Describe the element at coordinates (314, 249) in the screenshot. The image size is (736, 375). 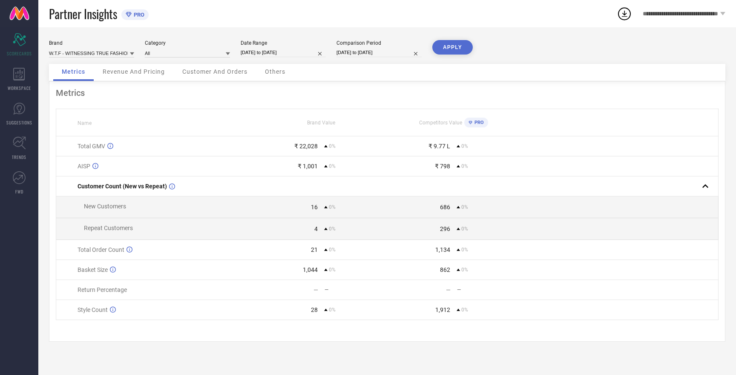
I see `div: 21` at that location.